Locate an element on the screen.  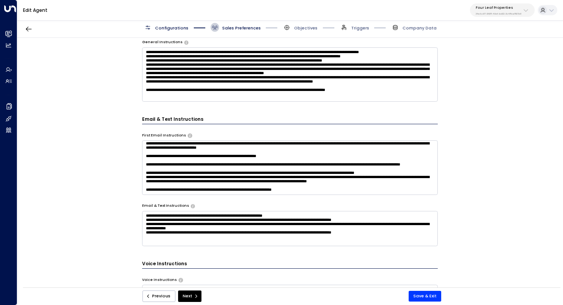
span: Sales Preferences is located at coordinates (241, 28).